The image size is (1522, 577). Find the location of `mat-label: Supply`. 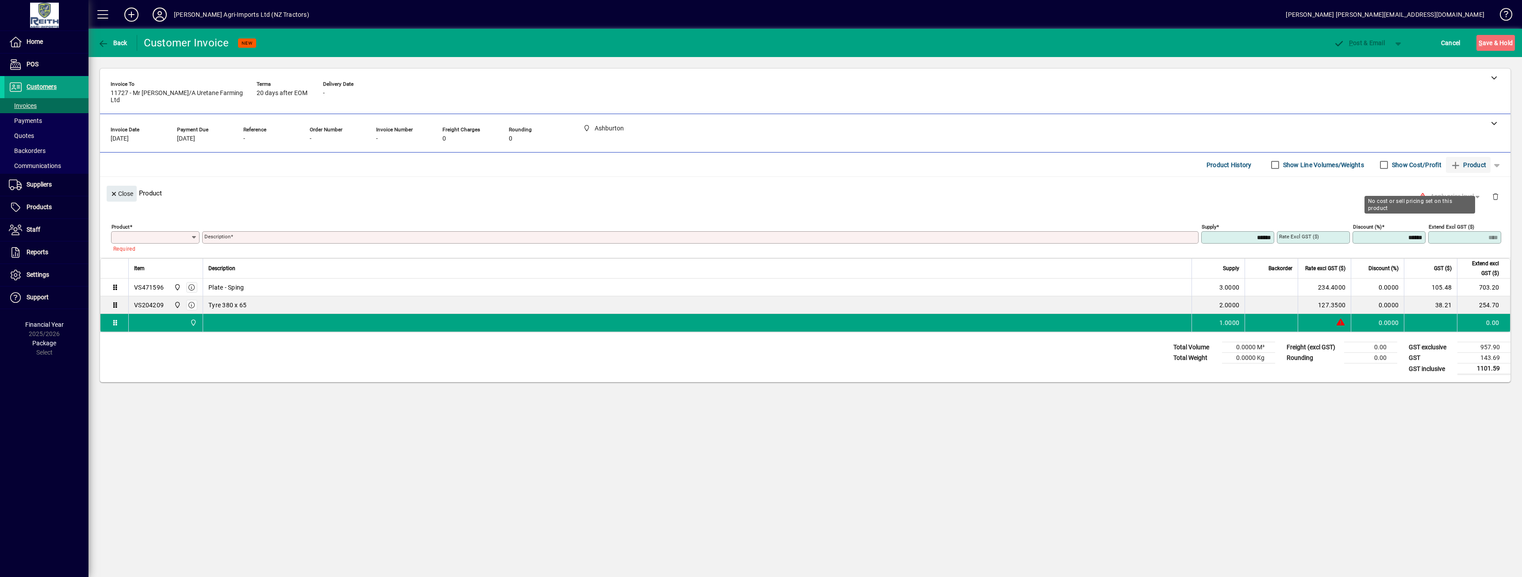

mat-label: Supply is located at coordinates (1209, 227).